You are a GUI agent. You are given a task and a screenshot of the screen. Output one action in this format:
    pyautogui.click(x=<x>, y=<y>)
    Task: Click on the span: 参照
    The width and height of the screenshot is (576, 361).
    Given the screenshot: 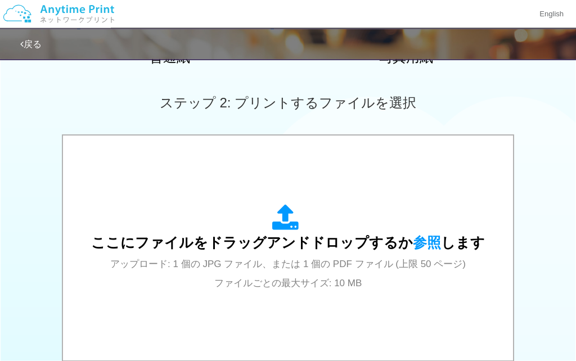 What is the action you would take?
    pyautogui.click(x=427, y=243)
    